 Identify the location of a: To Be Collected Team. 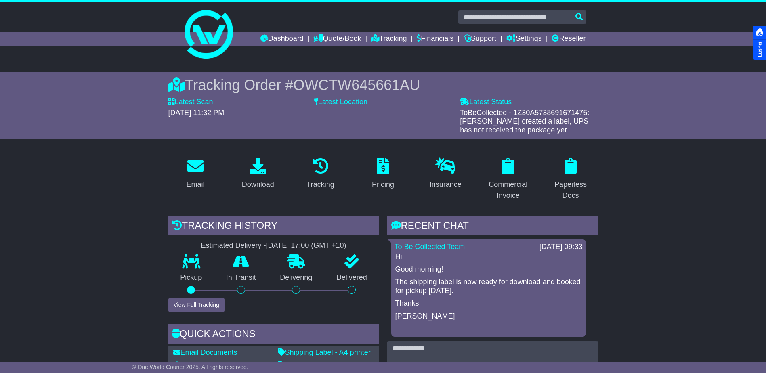
(430, 247).